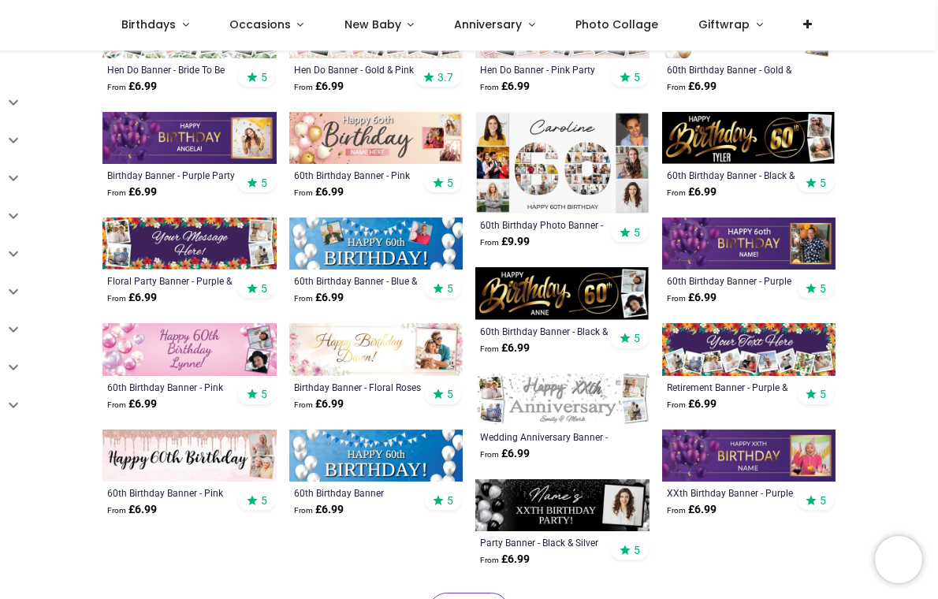 The image size is (938, 599). I want to click on a: Birthday Banner - Purple Party Balloons, so click(173, 175).